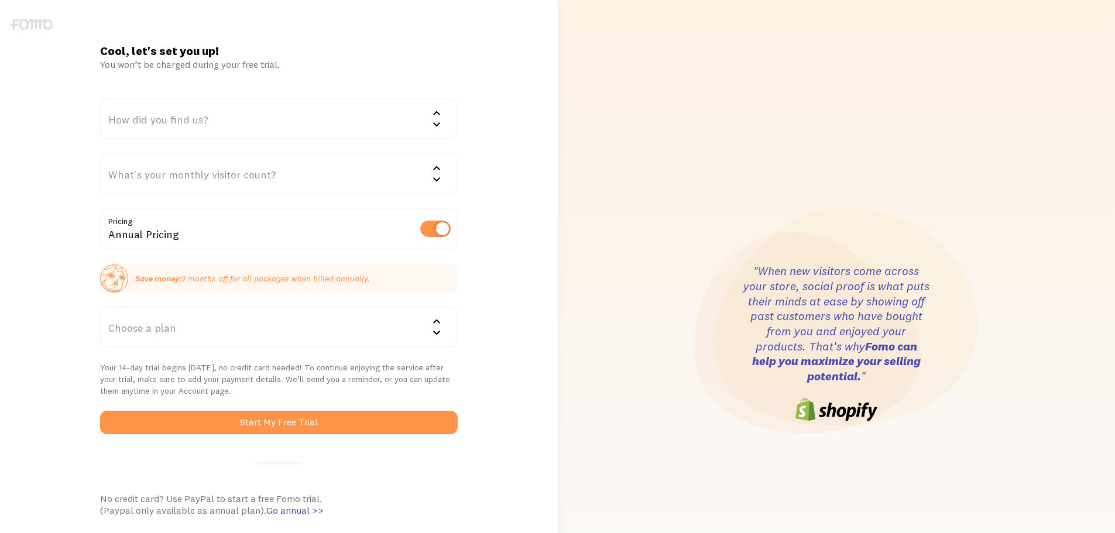 The height and width of the screenshot is (533, 1115). I want to click on div: Choose a plan, so click(279, 327).